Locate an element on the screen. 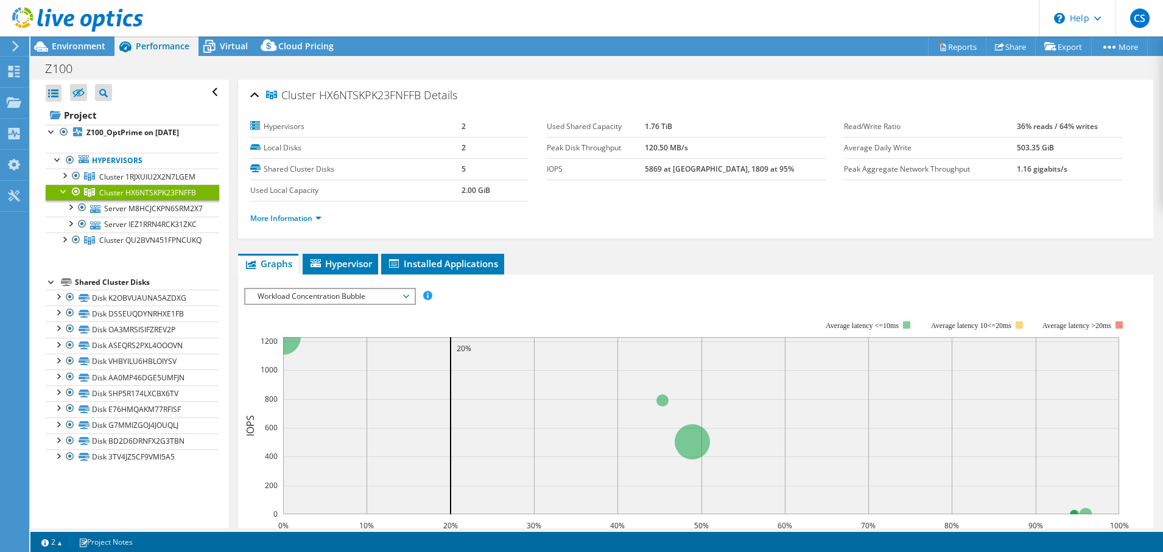  text: 400 is located at coordinates (271, 456).